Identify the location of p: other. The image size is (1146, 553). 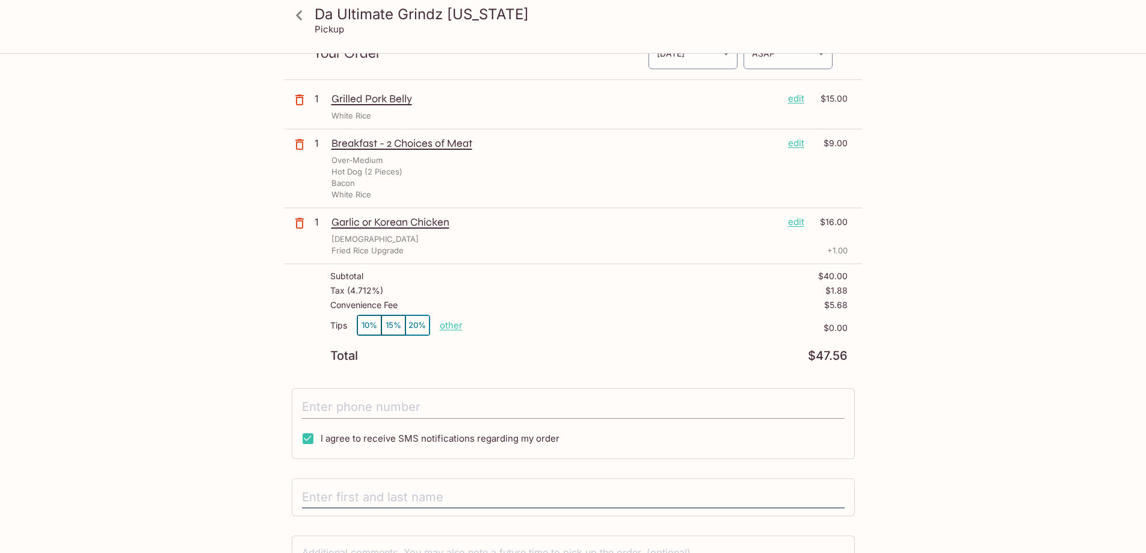
(451, 325).